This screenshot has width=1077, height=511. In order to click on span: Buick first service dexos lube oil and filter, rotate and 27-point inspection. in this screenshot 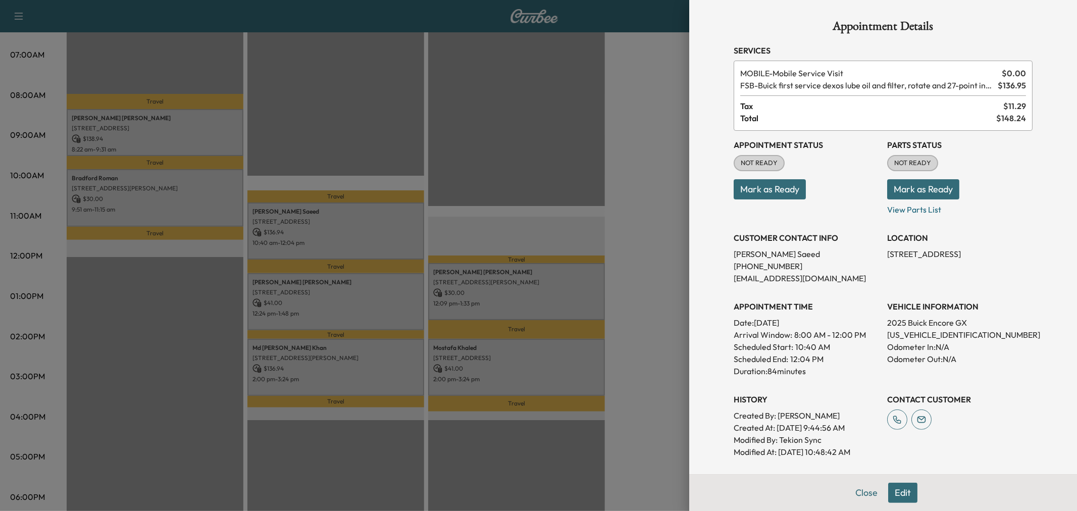, I will do `click(867, 85)`.